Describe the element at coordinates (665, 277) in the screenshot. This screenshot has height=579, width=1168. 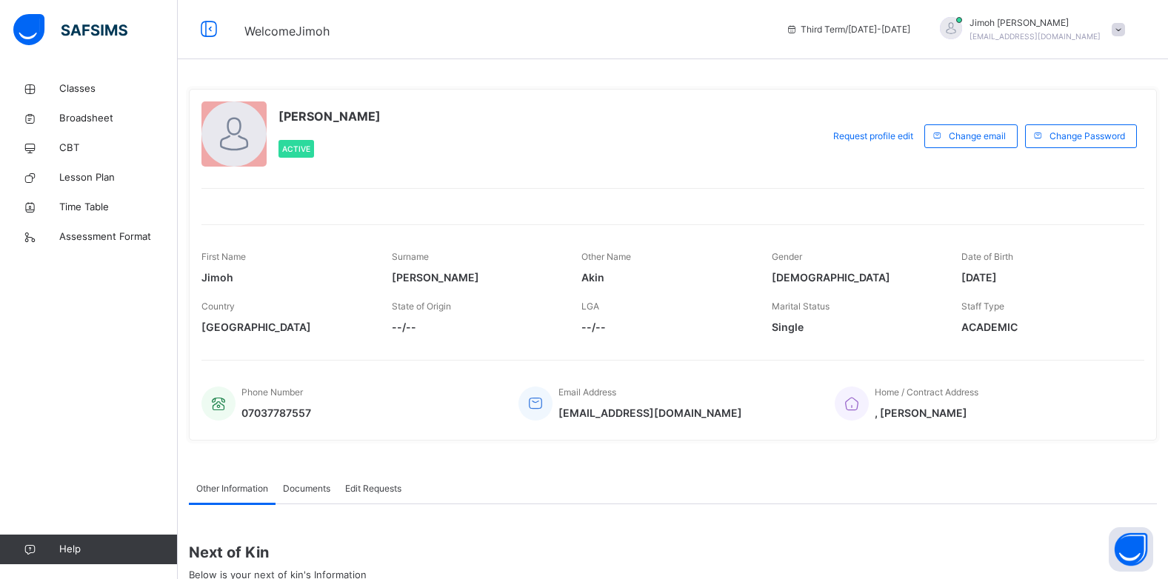
I see `span: Akin` at that location.